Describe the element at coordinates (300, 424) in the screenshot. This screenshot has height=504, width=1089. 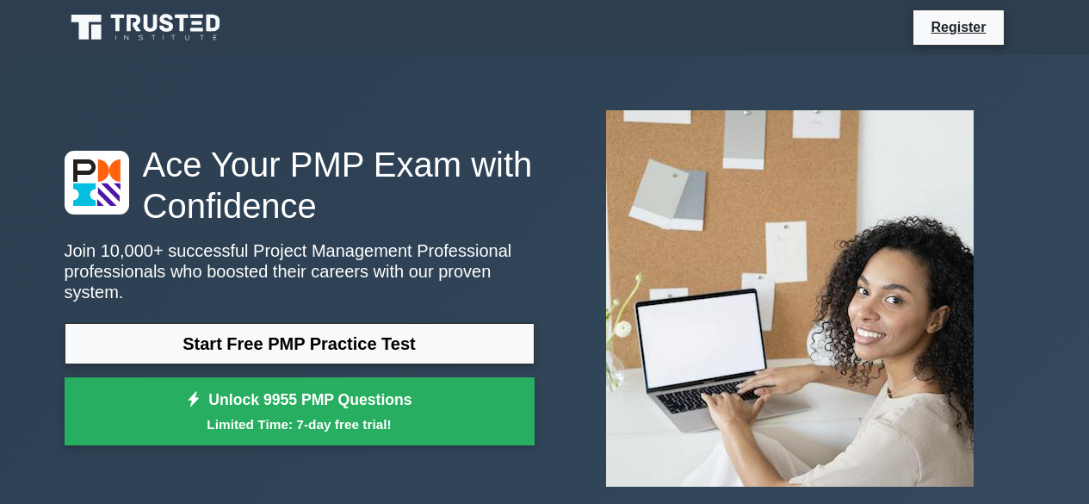
I see `small: Limited Time: 7-day free trial!` at that location.